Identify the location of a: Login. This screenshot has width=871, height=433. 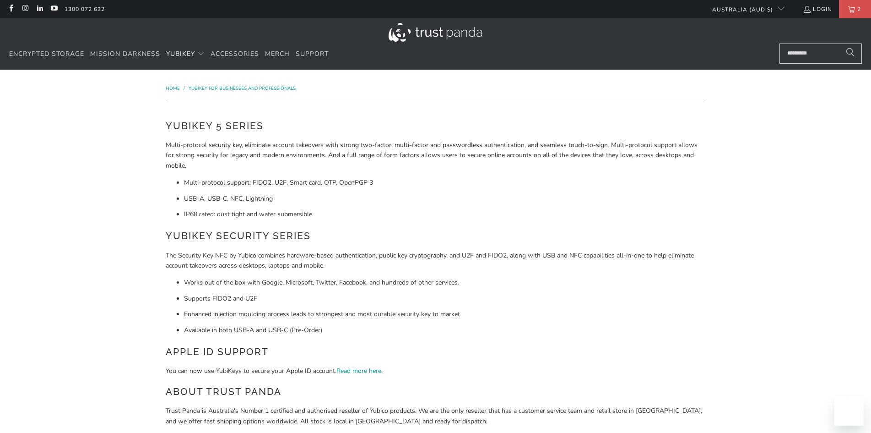
(818, 9).